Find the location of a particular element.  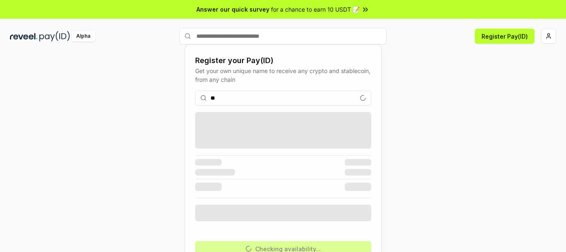

span: for a chance to earn 10 USDT 📝 is located at coordinates (315, 9).